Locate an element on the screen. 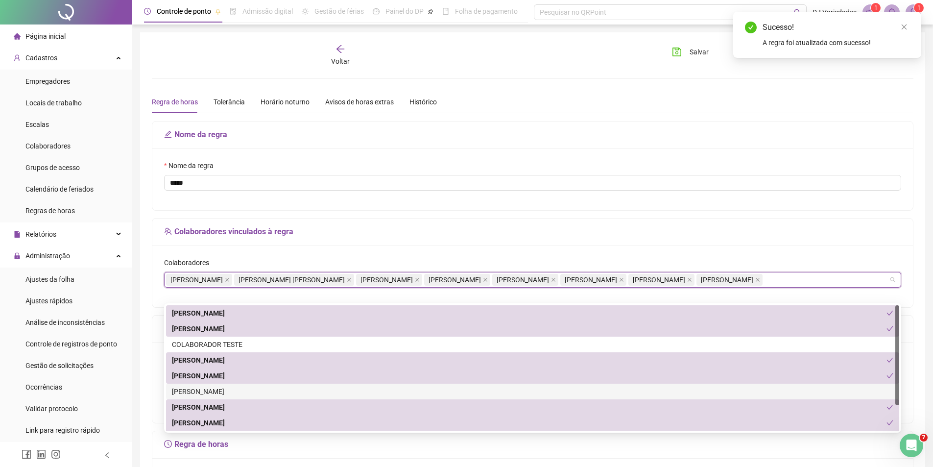 This screenshot has width=933, height=467. span: Painel do DP is located at coordinates (405, 11).